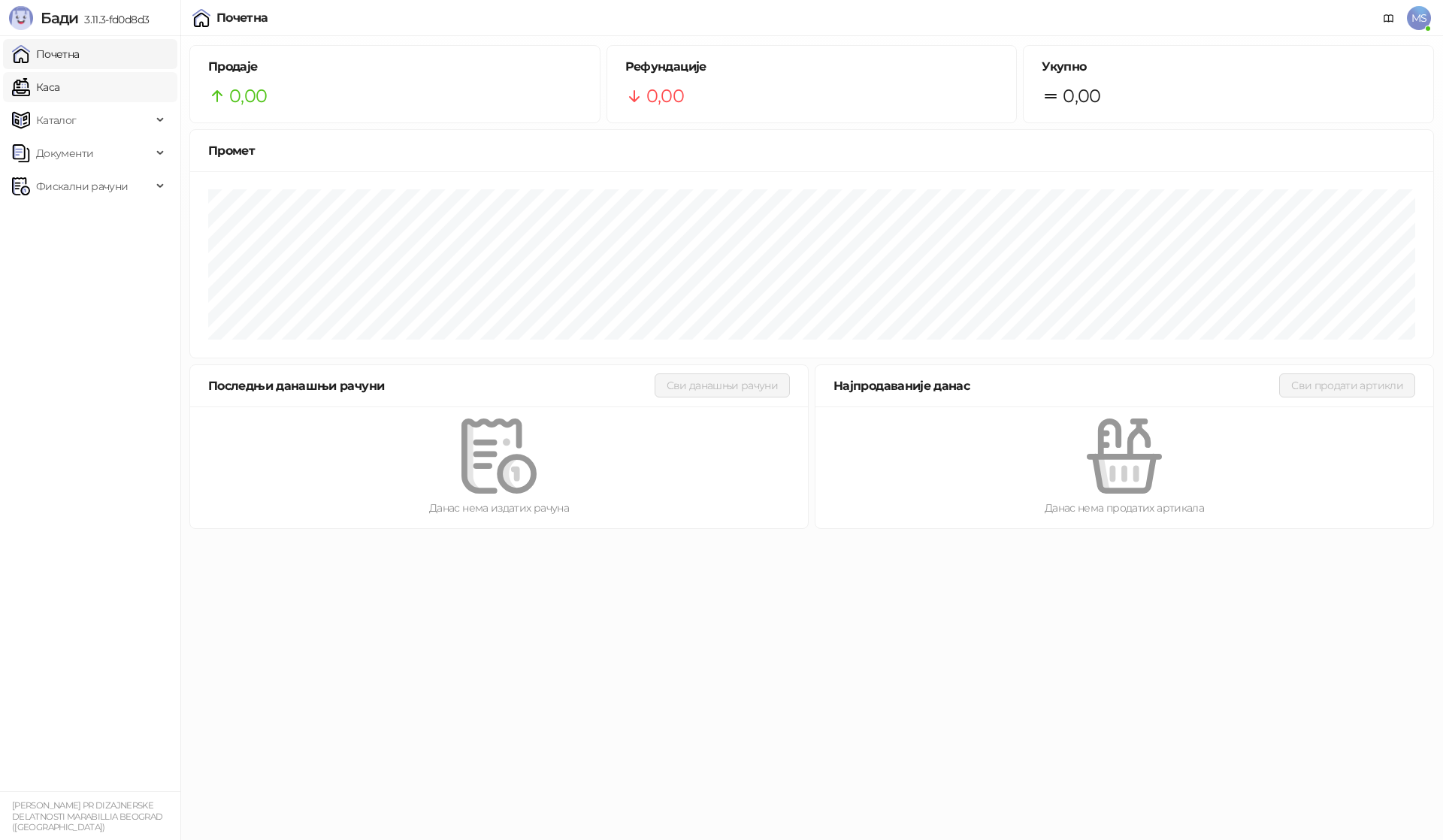 The image size is (1443, 840). Describe the element at coordinates (812, 66) in the screenshot. I see `h5: Рефундације` at that location.